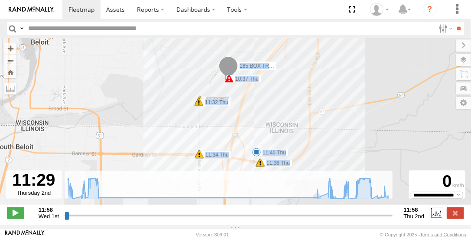 The image size is (471, 239). I want to click on span: 185 BOX TRUCK, so click(259, 66).